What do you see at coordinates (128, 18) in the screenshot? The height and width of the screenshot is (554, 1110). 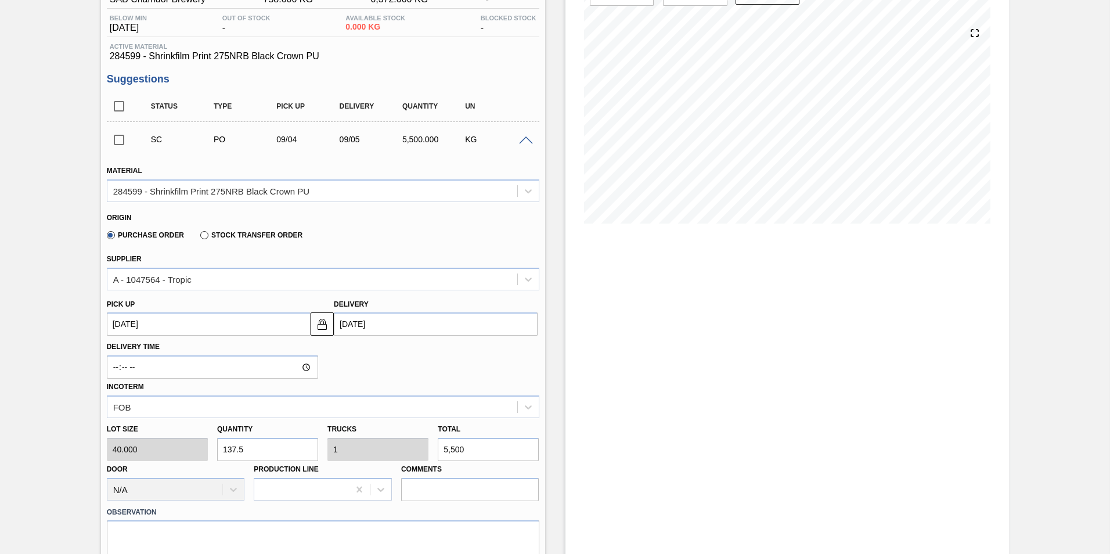 I see `span: Below Min` at bounding box center [128, 18].